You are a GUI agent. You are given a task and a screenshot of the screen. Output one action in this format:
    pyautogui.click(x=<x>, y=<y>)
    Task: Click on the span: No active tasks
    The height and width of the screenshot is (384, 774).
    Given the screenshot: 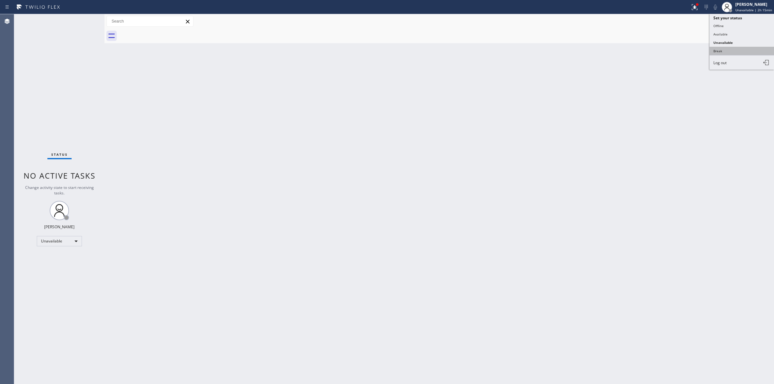 What is the action you would take?
    pyautogui.click(x=59, y=175)
    